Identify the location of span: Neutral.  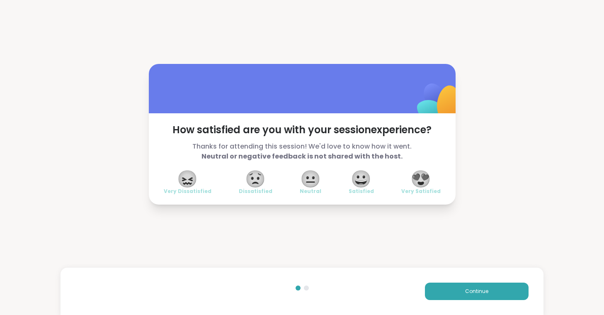
(311, 191).